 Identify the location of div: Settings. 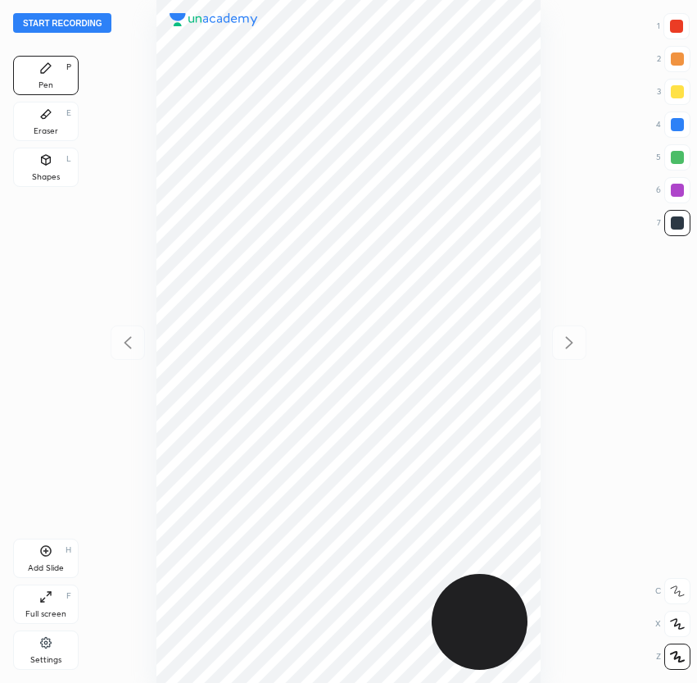
(46, 660).